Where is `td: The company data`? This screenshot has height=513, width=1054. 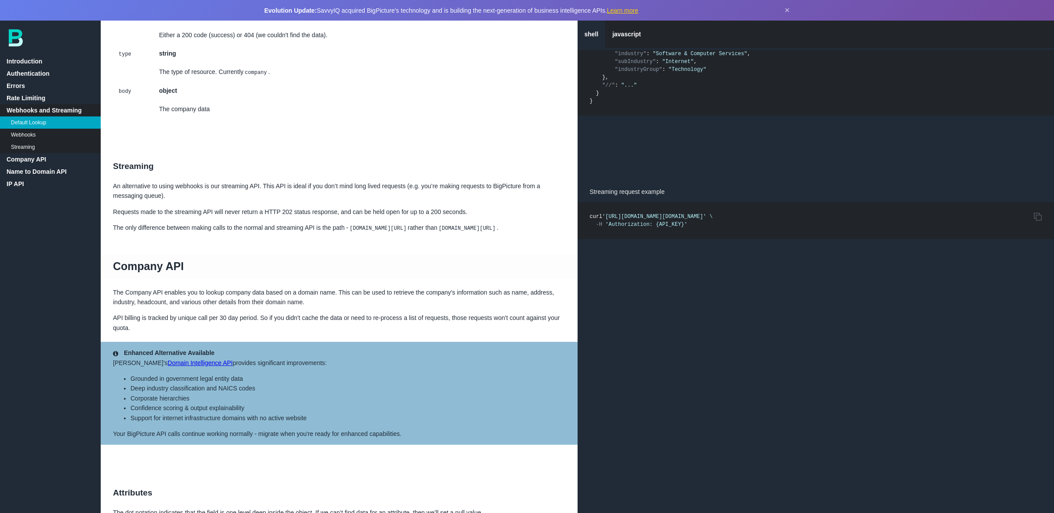 td: The company data is located at coordinates (243, 109).